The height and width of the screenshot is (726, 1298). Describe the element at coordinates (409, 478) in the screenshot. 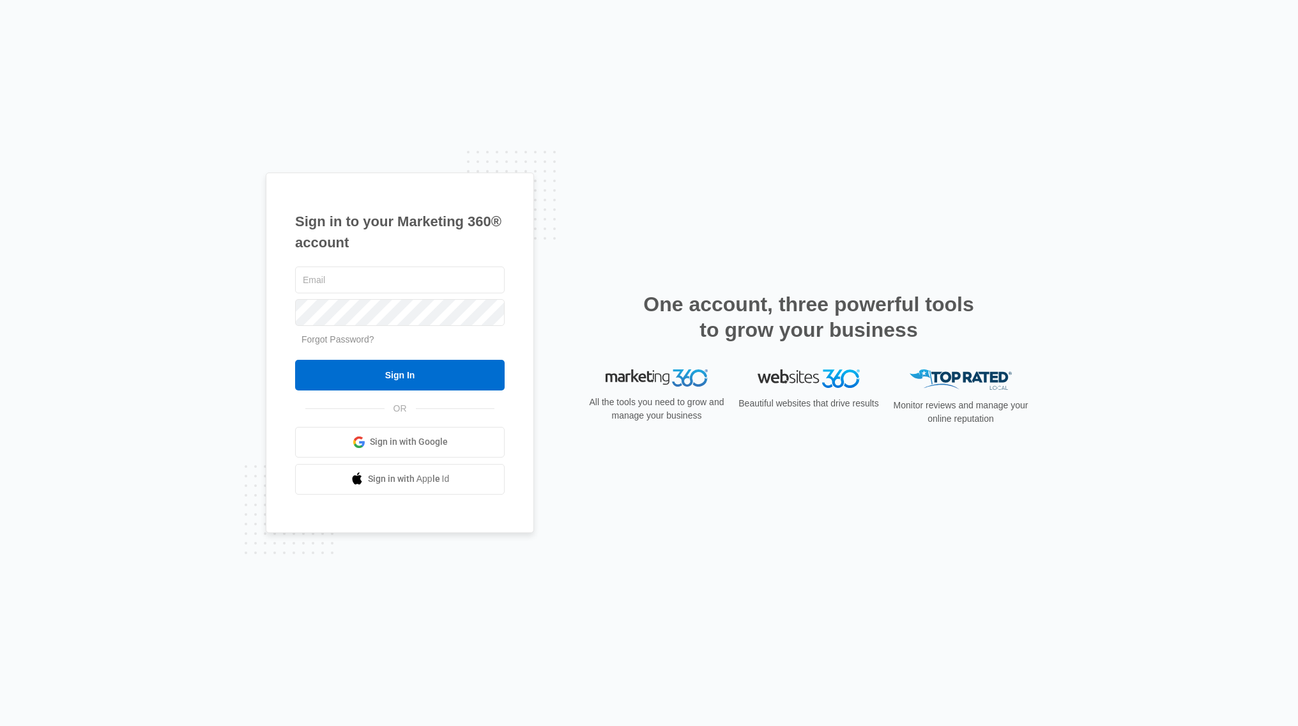

I see `span: Sign in with Apple Id` at that location.